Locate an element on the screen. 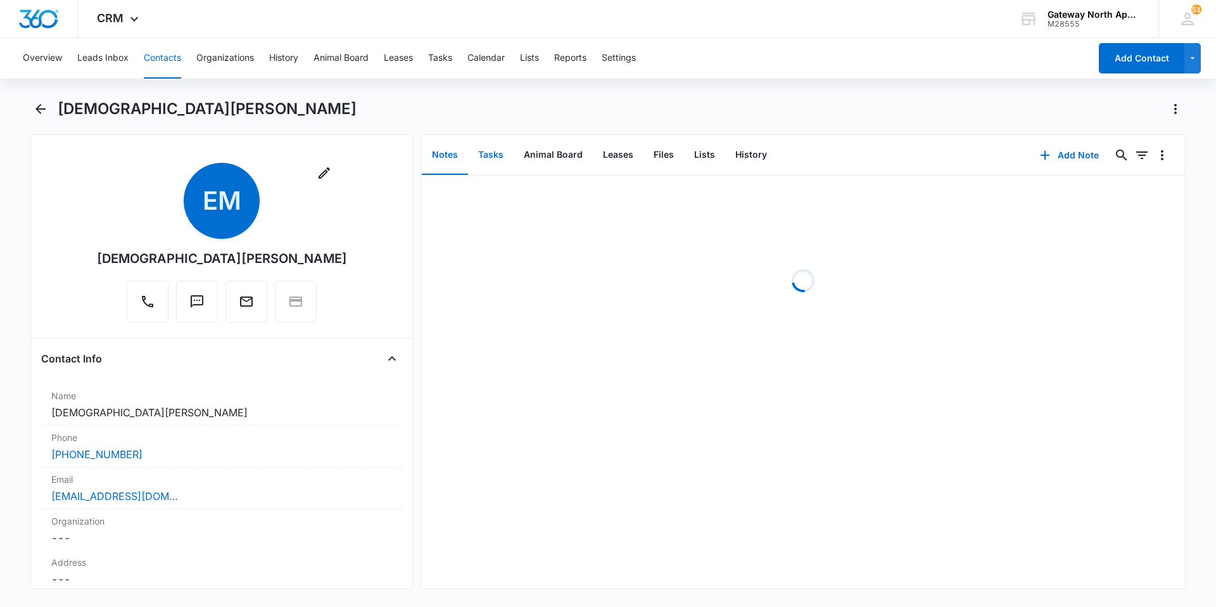 This screenshot has height=607, width=1216. button: Add Note is located at coordinates (1069, 155).